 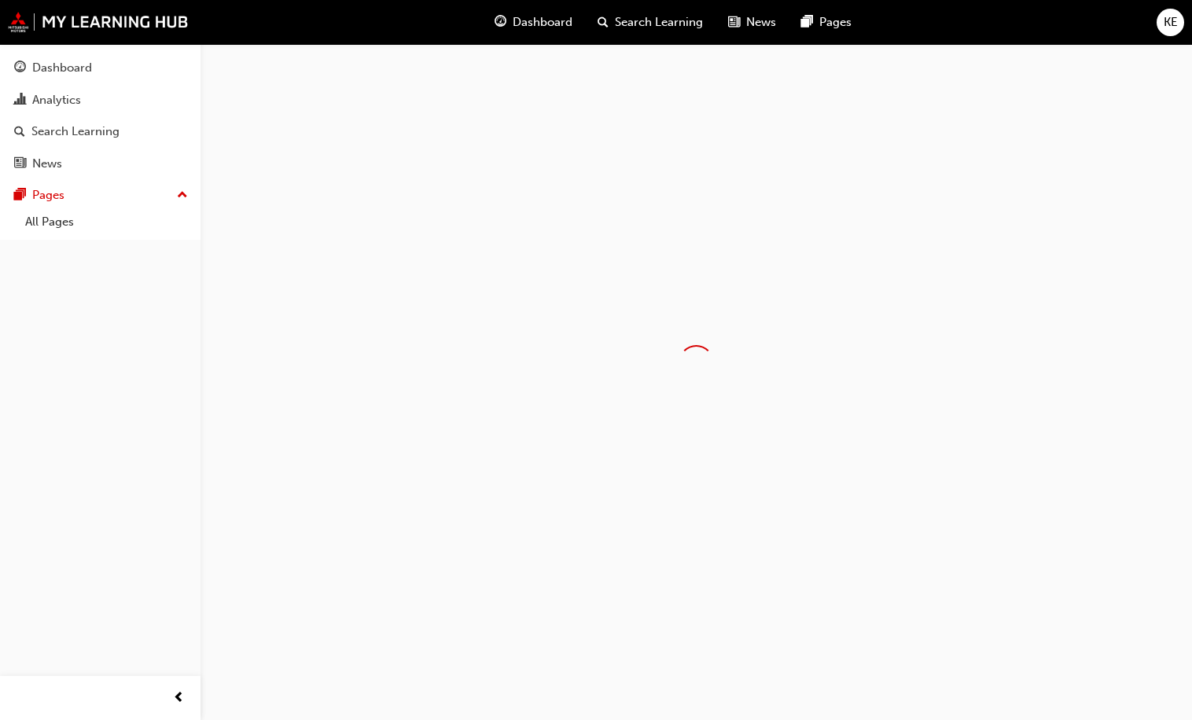 What do you see at coordinates (47, 164) in the screenshot?
I see `div: News` at bounding box center [47, 164].